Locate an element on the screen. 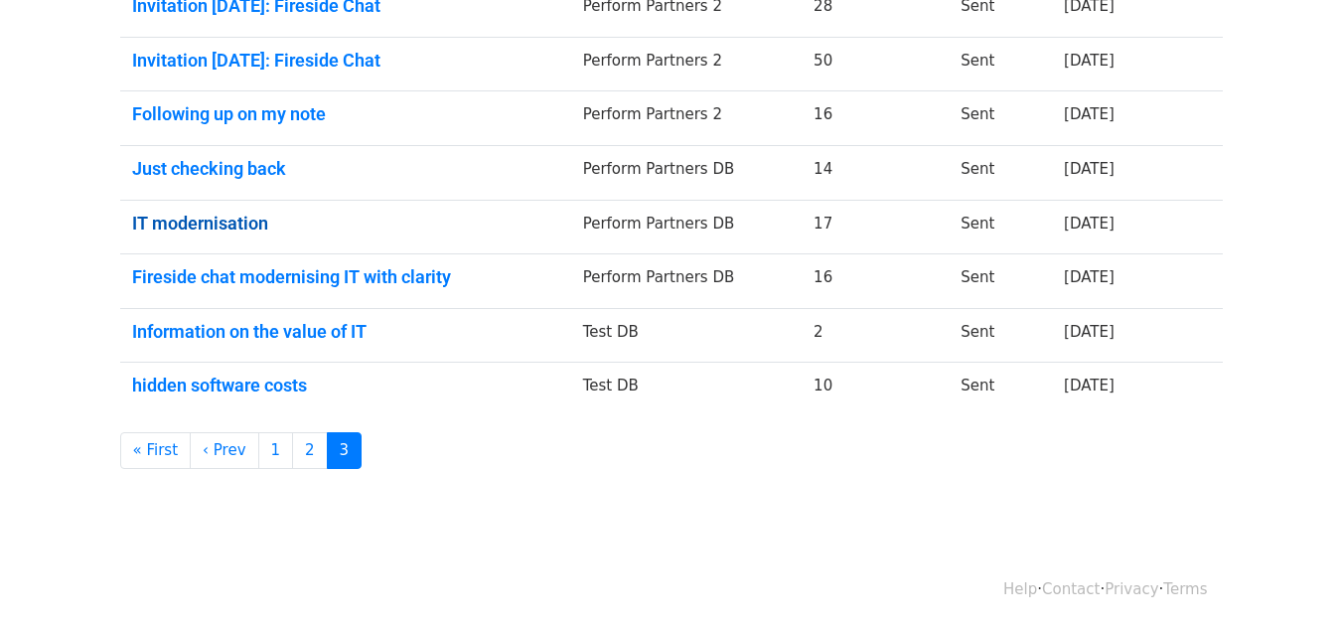 This screenshot has width=1342, height=629. td: 10 is located at coordinates (875, 389).